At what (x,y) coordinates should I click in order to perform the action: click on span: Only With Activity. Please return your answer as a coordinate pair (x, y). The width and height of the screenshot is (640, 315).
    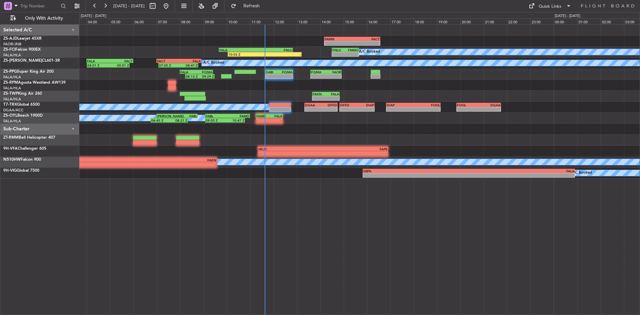
    Looking at the image, I should click on (44, 18).